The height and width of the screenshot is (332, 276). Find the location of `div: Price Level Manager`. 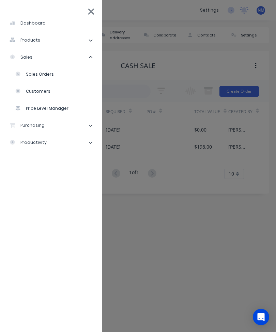

div: Price Level Manager is located at coordinates (42, 108).